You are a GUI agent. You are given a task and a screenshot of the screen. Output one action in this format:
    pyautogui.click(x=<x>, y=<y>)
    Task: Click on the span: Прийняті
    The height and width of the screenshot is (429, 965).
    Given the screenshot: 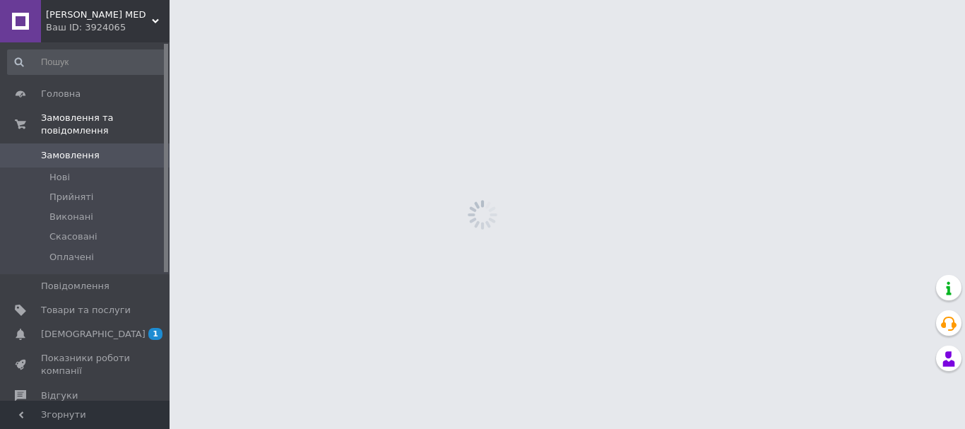 What is the action you would take?
    pyautogui.click(x=71, y=197)
    